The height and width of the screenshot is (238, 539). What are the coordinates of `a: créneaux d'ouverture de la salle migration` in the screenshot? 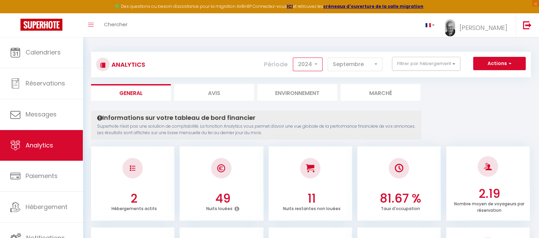 It's located at (373, 6).